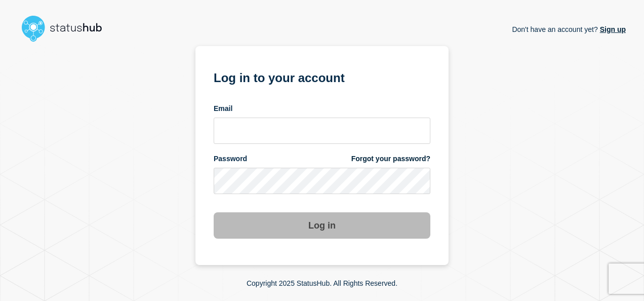 The image size is (644, 301). I want to click on span: Password, so click(230, 158).